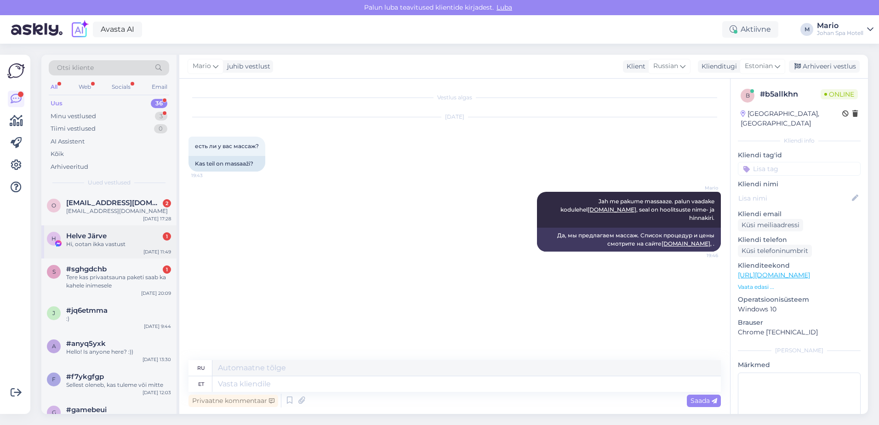 This screenshot has height=425, width=879. I want to click on div: Küsi telefoninumbrit, so click(775, 251).